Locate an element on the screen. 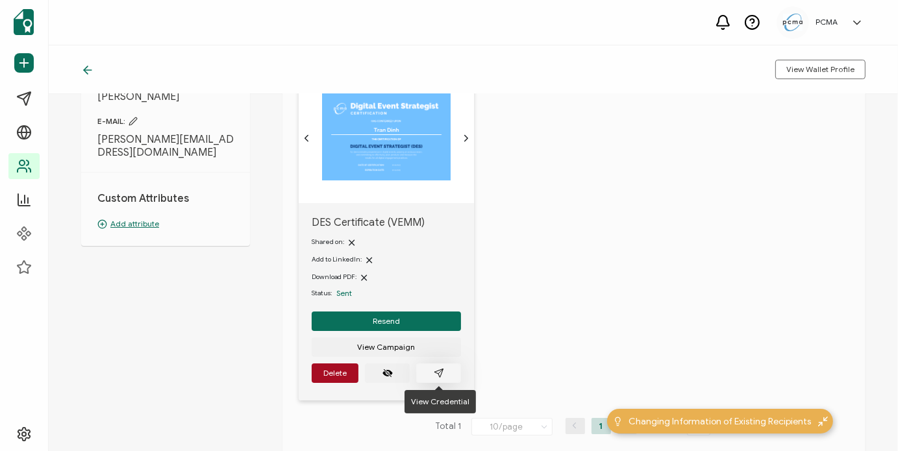 The height and width of the screenshot is (451, 898). span: View Campaign is located at coordinates (386, 347).